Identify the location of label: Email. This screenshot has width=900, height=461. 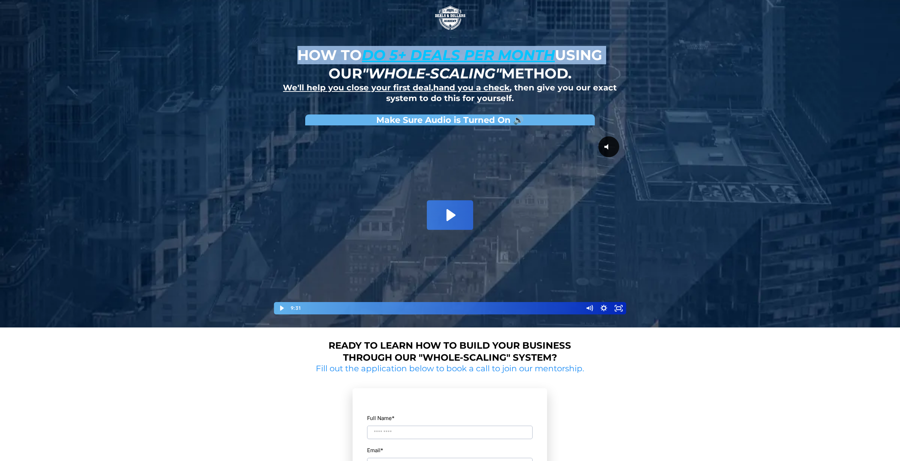
(375, 450).